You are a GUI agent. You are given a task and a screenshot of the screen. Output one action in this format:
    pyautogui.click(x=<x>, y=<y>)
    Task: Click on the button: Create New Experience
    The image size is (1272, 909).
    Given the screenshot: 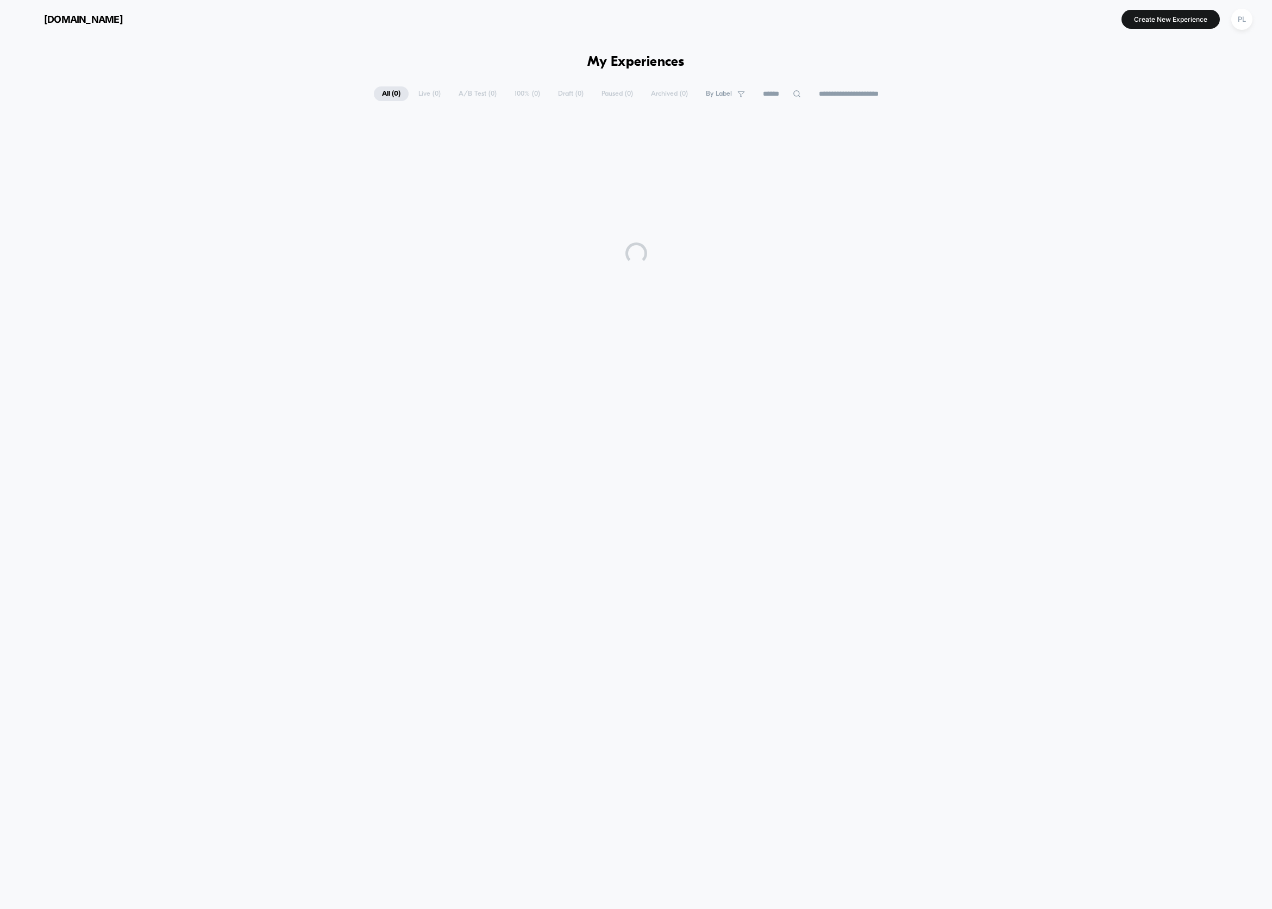 What is the action you would take?
    pyautogui.click(x=1171, y=19)
    